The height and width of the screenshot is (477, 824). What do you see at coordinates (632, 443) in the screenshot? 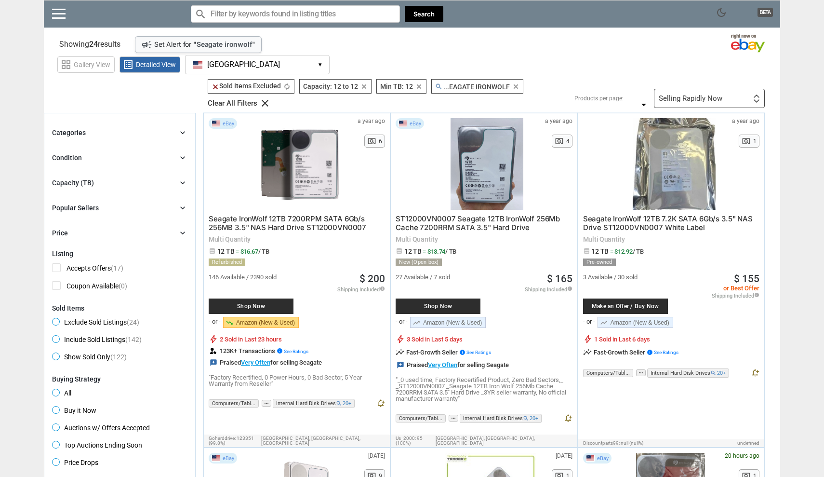
I see `span: null (null%)` at bounding box center [632, 443].